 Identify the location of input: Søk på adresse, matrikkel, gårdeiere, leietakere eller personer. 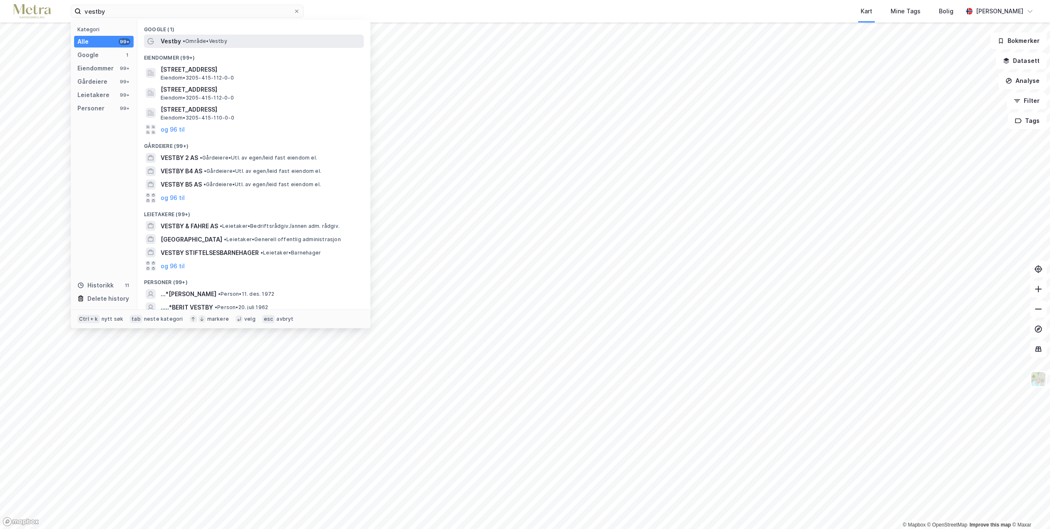
(187, 11).